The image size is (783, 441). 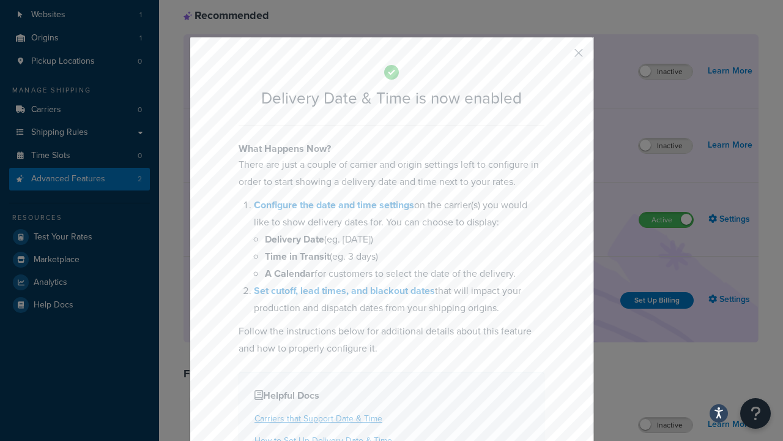 What do you see at coordinates (318, 418) in the screenshot?
I see `a: Carriers that Support Date & Time` at bounding box center [318, 418].